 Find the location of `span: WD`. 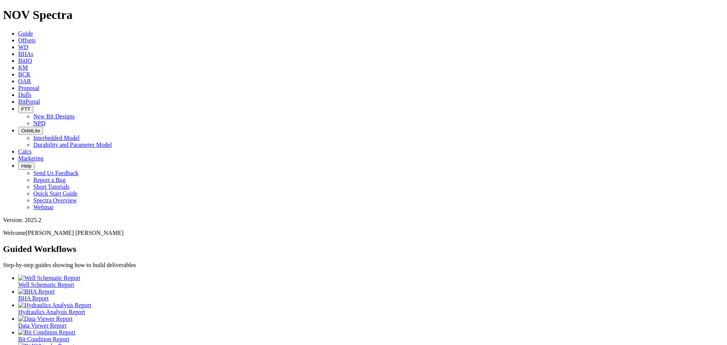

span: WD is located at coordinates (23, 47).